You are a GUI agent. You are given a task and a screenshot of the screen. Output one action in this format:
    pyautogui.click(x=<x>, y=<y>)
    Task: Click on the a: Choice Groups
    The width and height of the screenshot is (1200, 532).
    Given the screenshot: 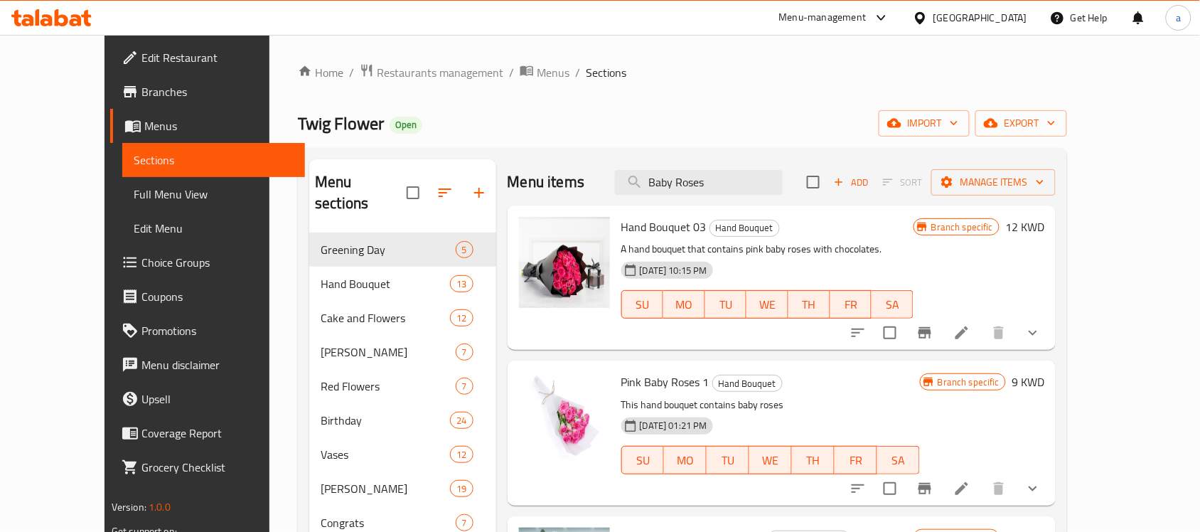 What is the action you would take?
    pyautogui.click(x=208, y=262)
    